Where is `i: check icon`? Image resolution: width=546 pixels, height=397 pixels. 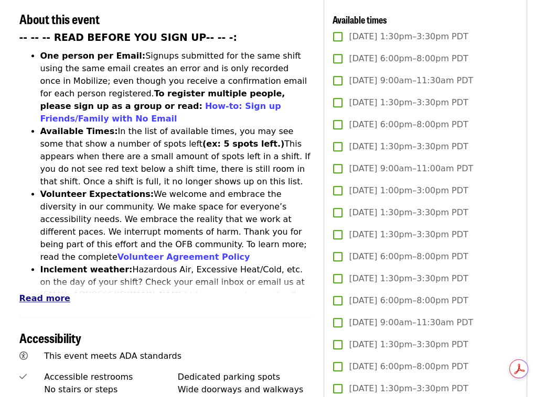 i: check icon is located at coordinates (23, 377).